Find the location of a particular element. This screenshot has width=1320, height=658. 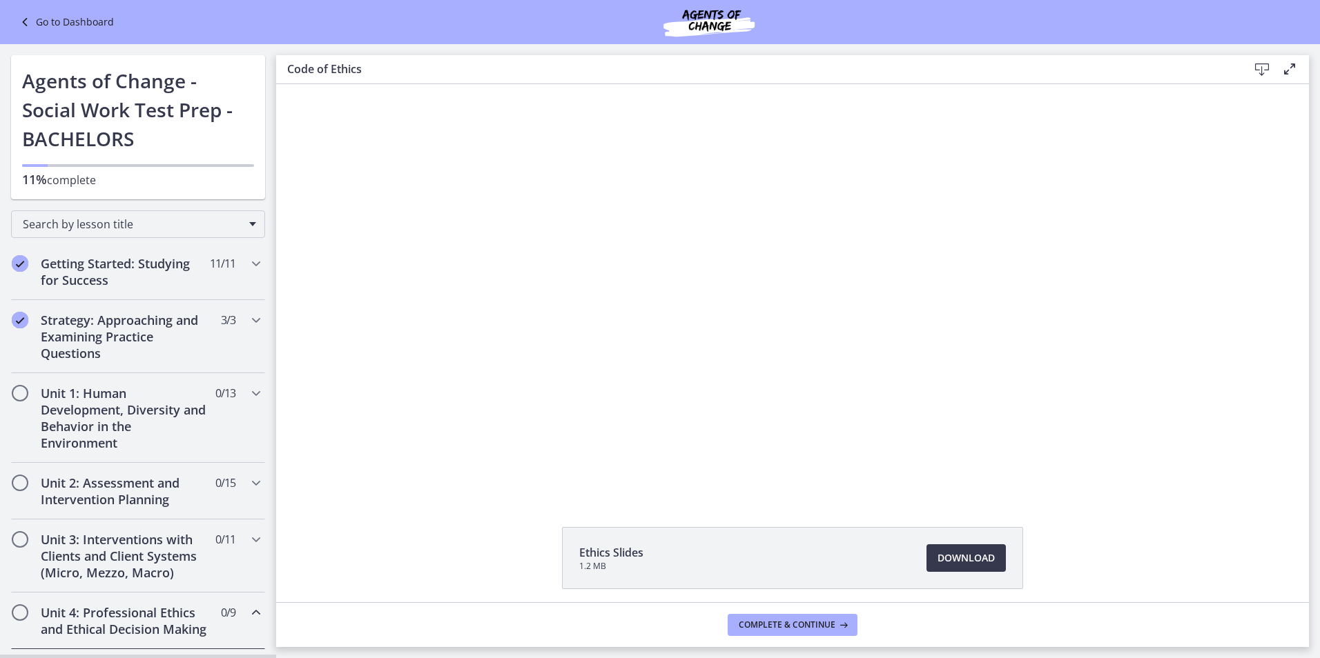

span: 0 / 15 is located at coordinates (225, 483).